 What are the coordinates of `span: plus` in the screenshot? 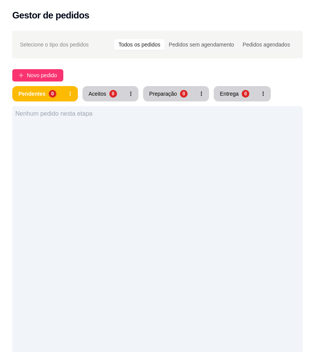 It's located at (21, 75).